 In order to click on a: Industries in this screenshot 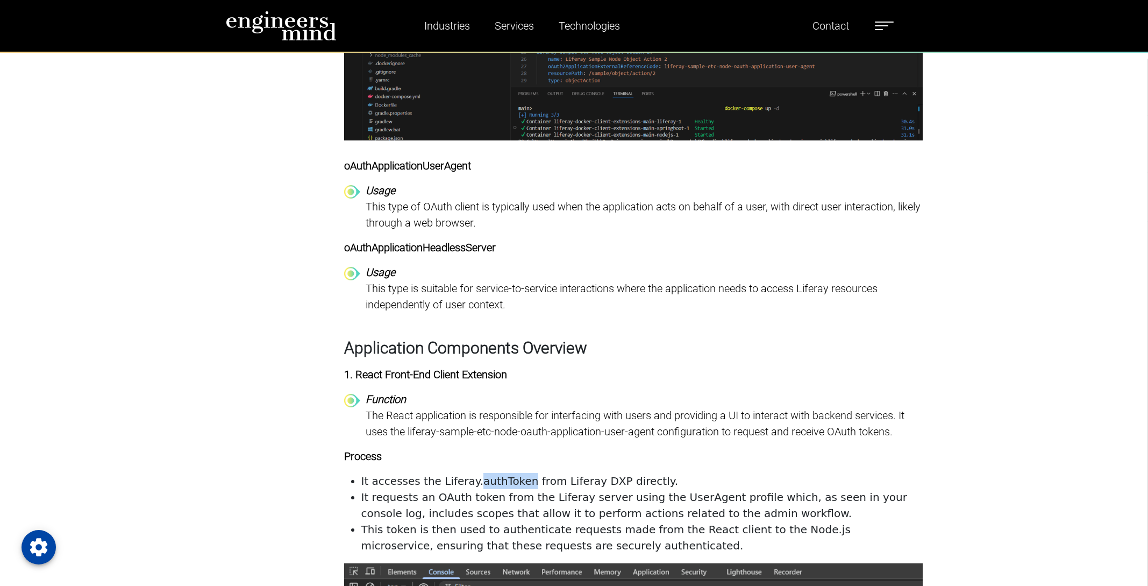, I will do `click(447, 26)`.